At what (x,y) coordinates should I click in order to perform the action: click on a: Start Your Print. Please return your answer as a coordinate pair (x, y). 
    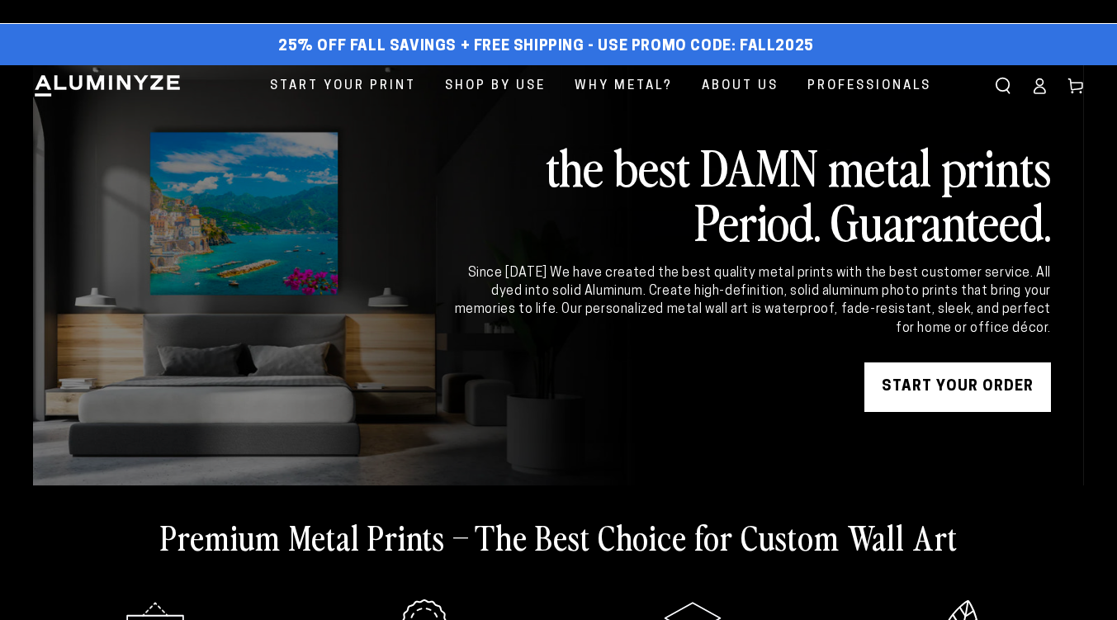
    Looking at the image, I should click on (342, 86).